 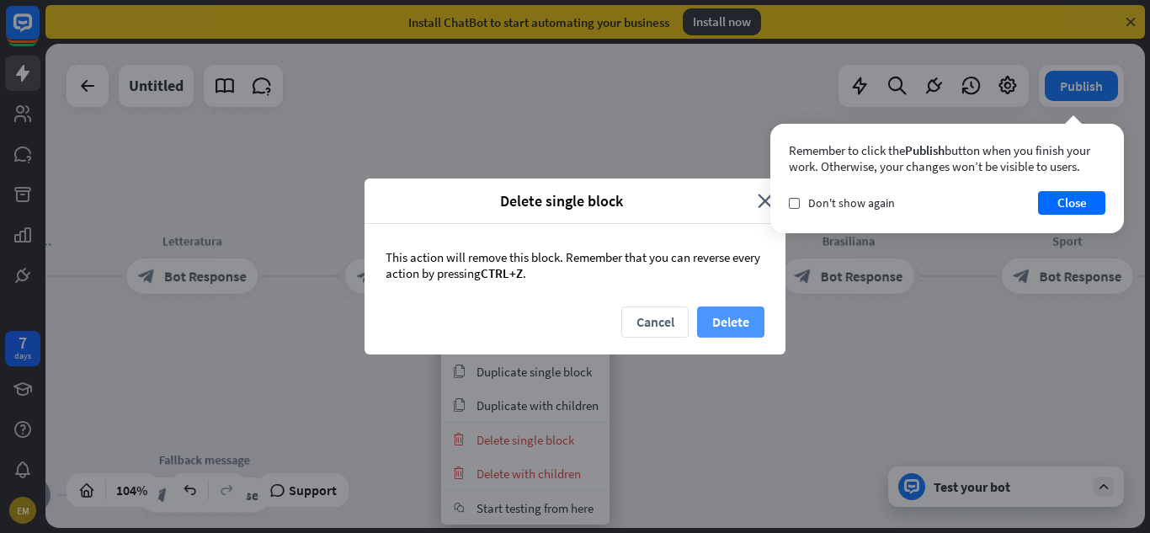 I want to click on i: close, so click(x=765, y=200).